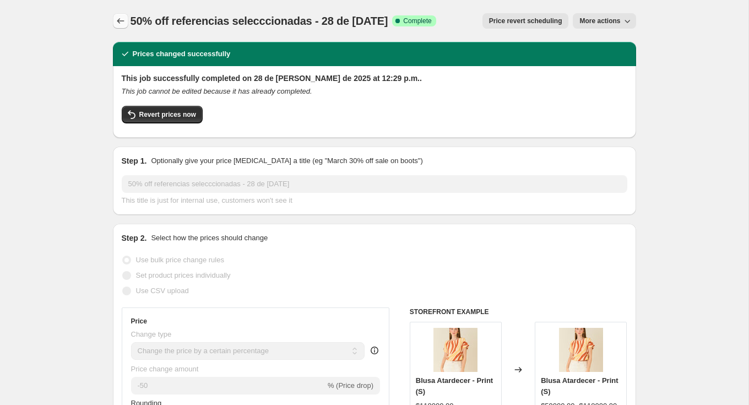  What do you see at coordinates (207, 200) in the screenshot?
I see `span: This title is just for internal use, customers won't see it` at bounding box center [207, 200].